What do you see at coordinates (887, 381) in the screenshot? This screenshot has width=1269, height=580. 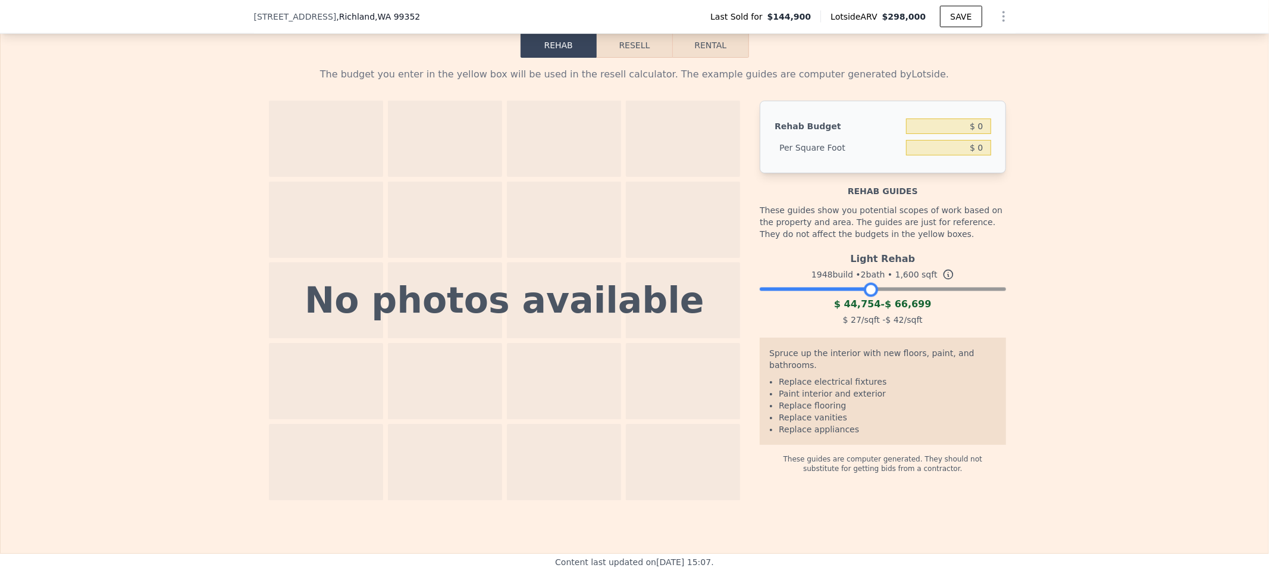 I see `li: Replace electrical fixtures` at bounding box center [887, 381].